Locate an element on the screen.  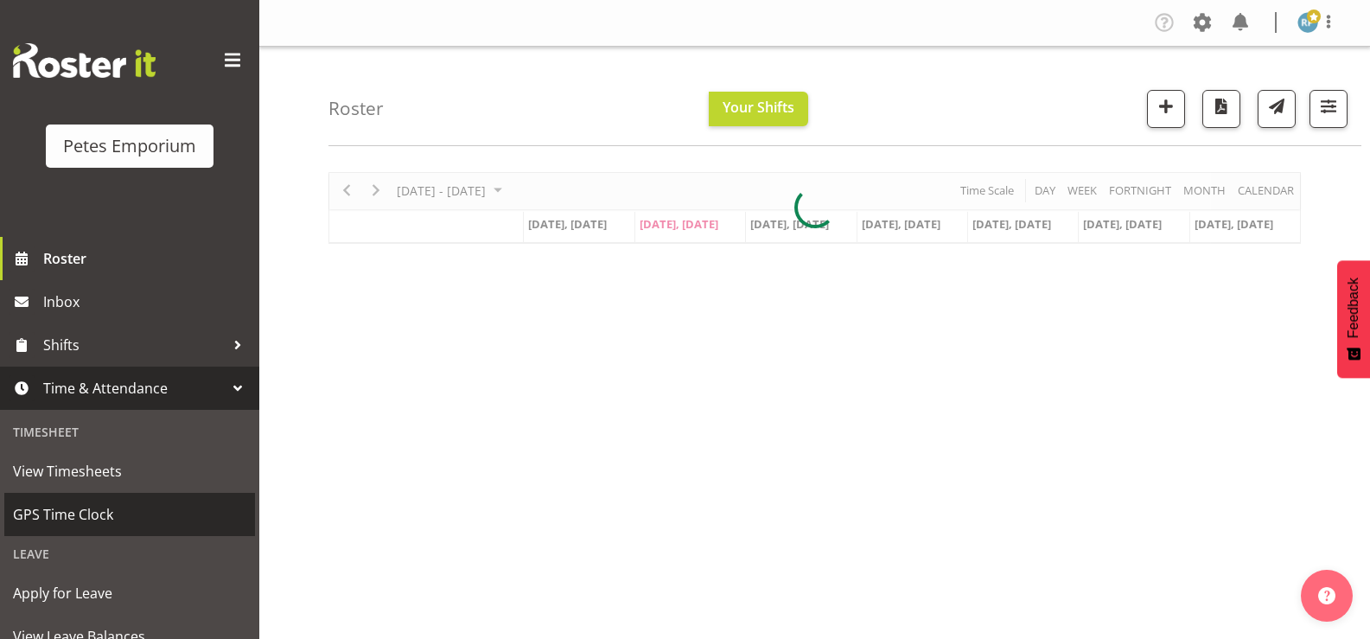
img: help-xxl-2.png is located at coordinates (1326, 595).